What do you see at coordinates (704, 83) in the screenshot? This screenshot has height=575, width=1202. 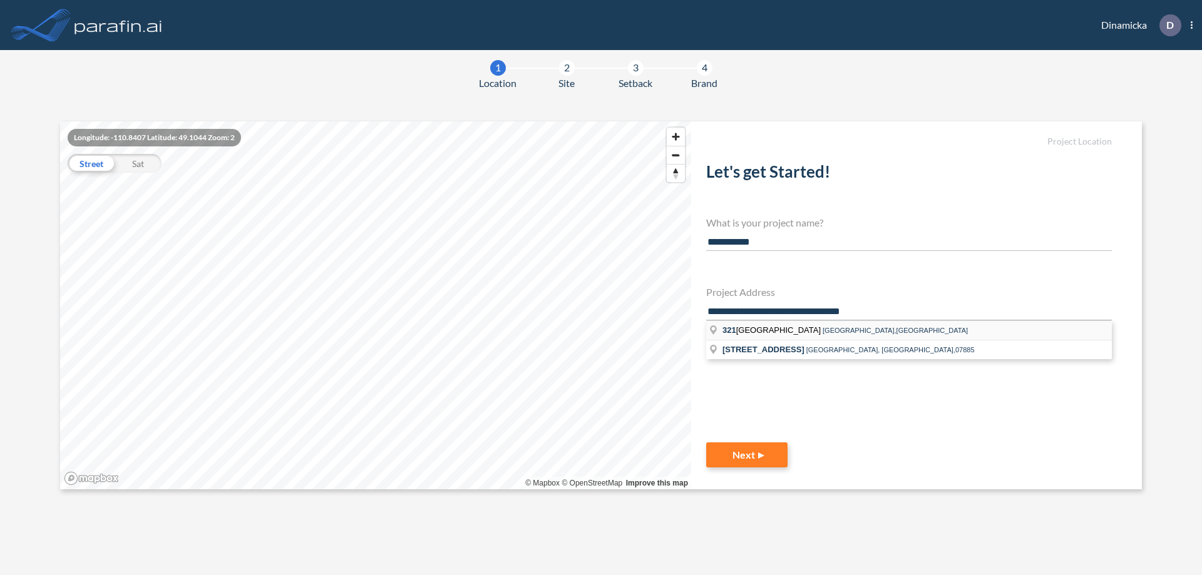 I see `span: Brand` at bounding box center [704, 83].